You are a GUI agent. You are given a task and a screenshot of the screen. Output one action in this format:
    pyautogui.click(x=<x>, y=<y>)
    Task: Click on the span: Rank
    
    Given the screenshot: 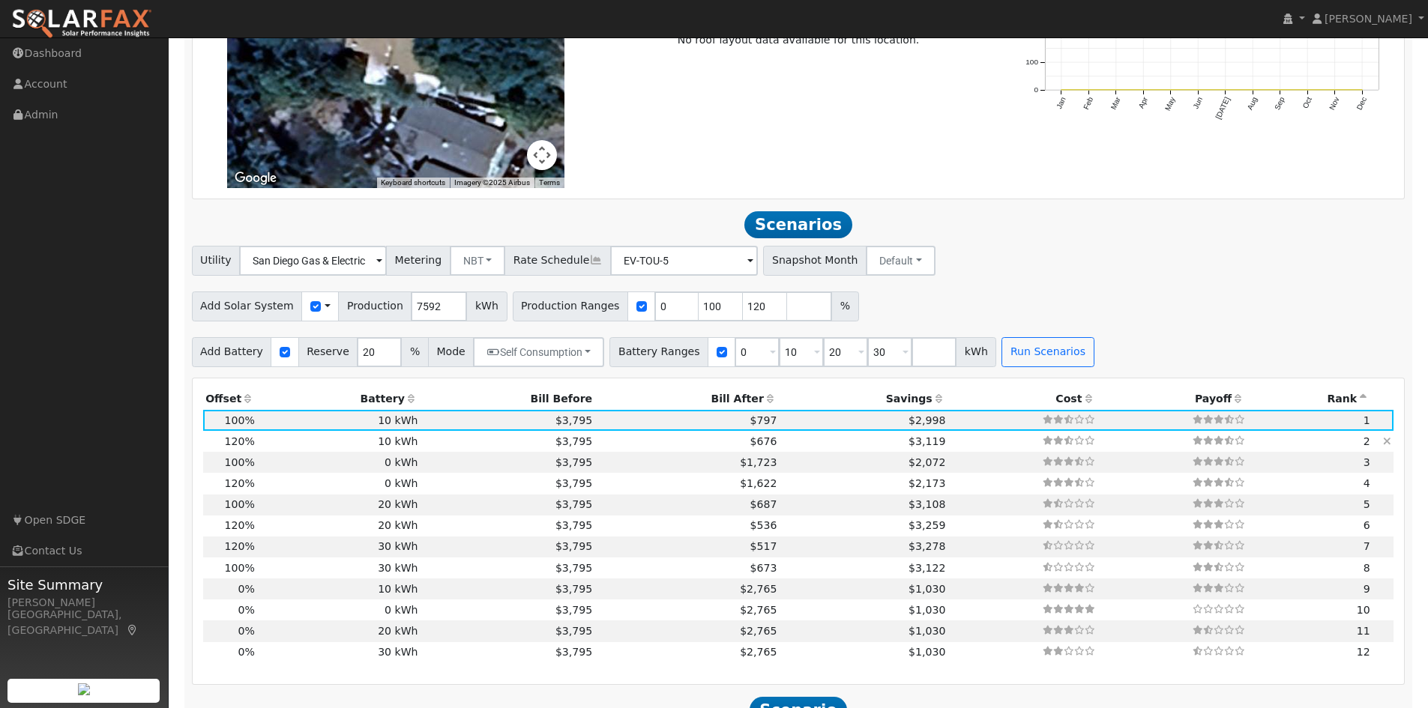 What is the action you would take?
    pyautogui.click(x=1342, y=399)
    